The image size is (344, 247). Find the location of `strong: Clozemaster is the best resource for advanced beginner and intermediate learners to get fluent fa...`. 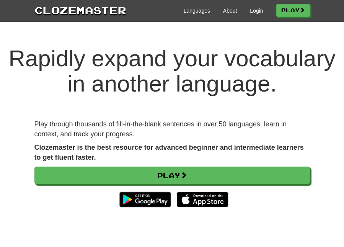

strong: Clozemaster is the best resource for advanced beginner and intermediate learners to get fluent fa... is located at coordinates (169, 152).